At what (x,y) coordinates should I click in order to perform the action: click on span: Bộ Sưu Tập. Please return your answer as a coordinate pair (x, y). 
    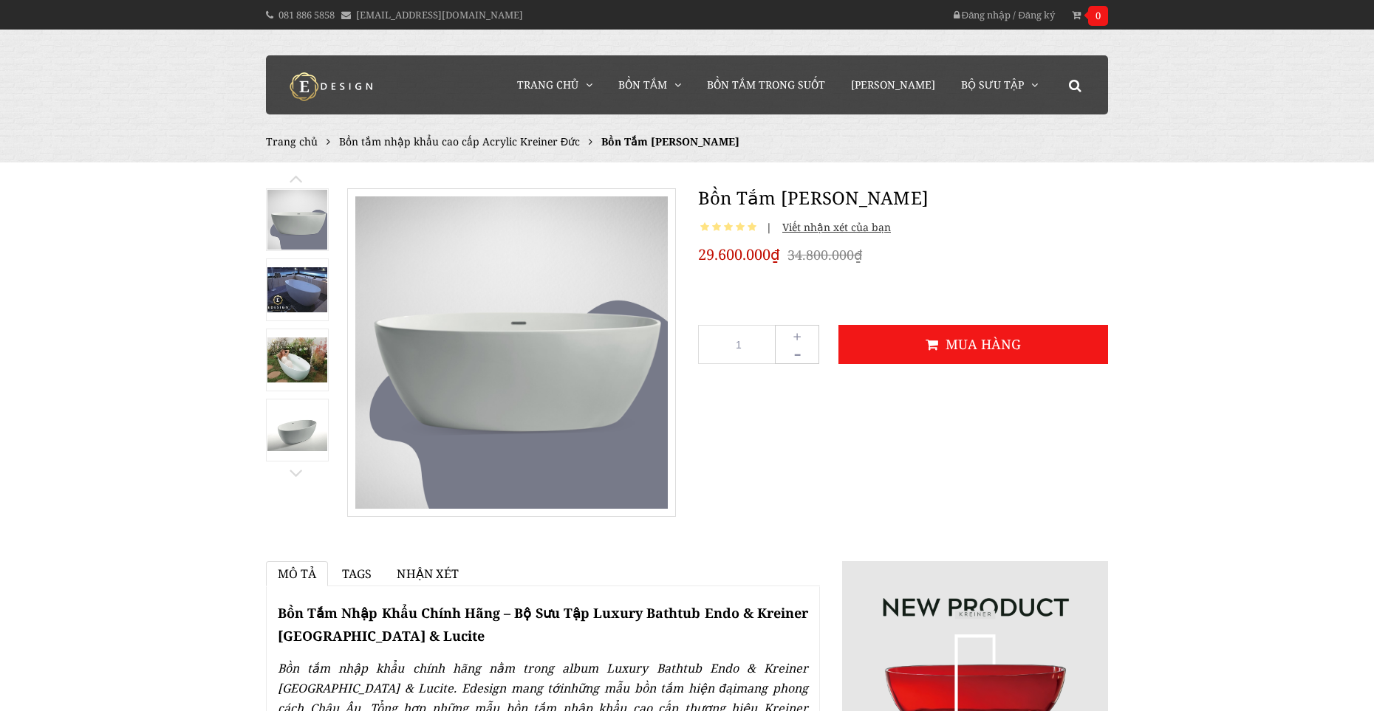
    Looking at the image, I should click on (992, 84).